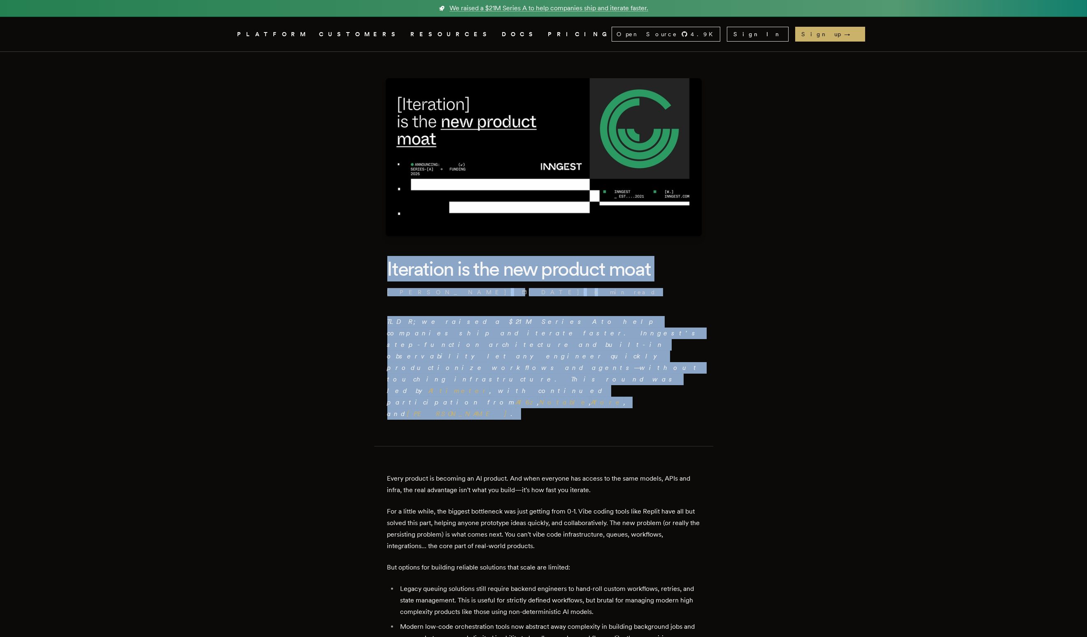 This screenshot has width=1087, height=637. What do you see at coordinates (758, 34) in the screenshot?
I see `a: Sign In` at bounding box center [758, 34].